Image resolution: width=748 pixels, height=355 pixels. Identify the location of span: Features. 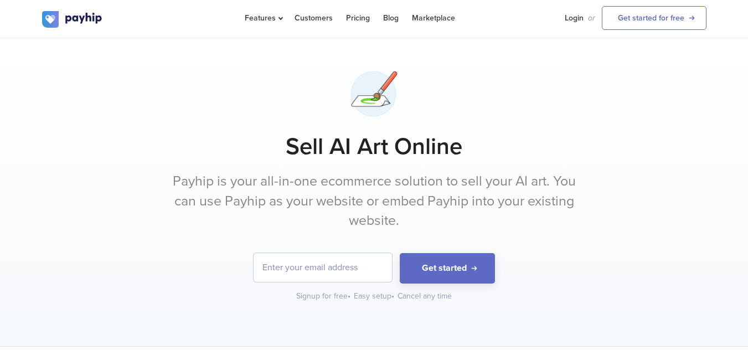
(263, 18).